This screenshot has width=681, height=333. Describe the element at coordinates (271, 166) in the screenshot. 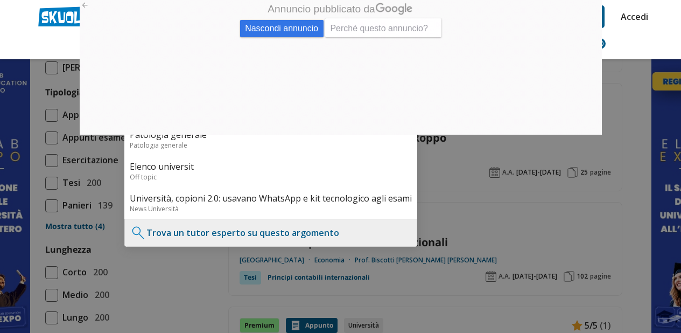

I see `a: Elenco universit` at that location.